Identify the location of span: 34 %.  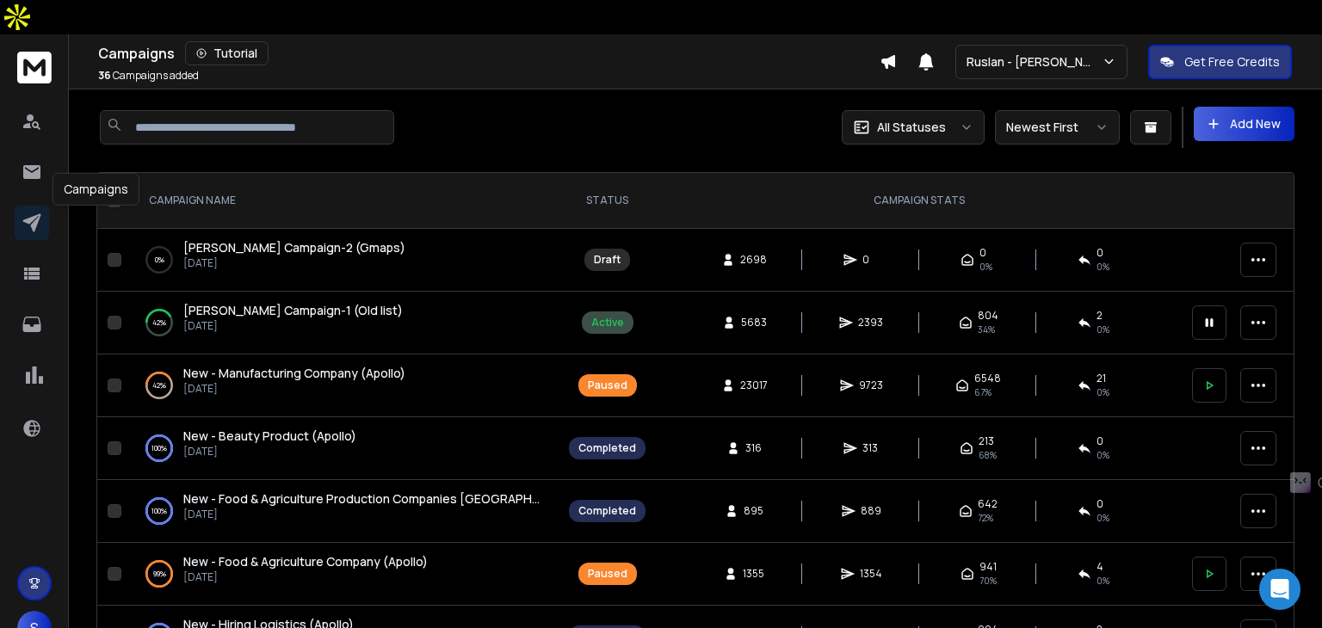
(987, 330).